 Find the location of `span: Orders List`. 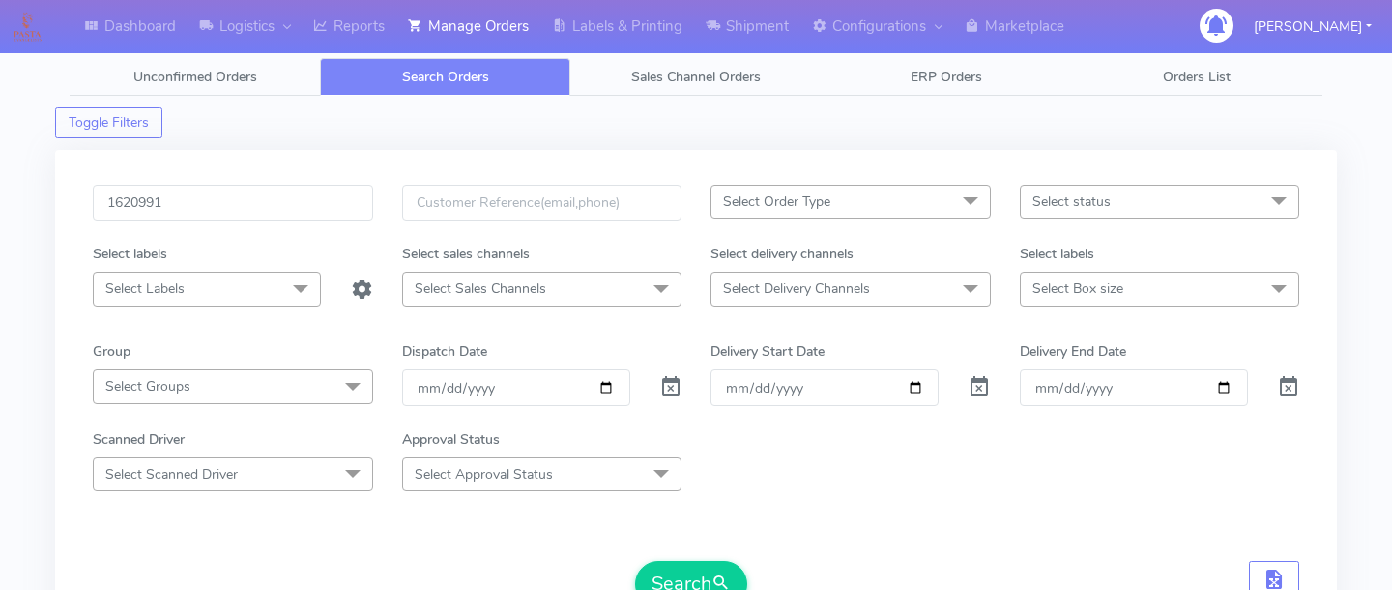

span: Orders List is located at coordinates (1197, 76).